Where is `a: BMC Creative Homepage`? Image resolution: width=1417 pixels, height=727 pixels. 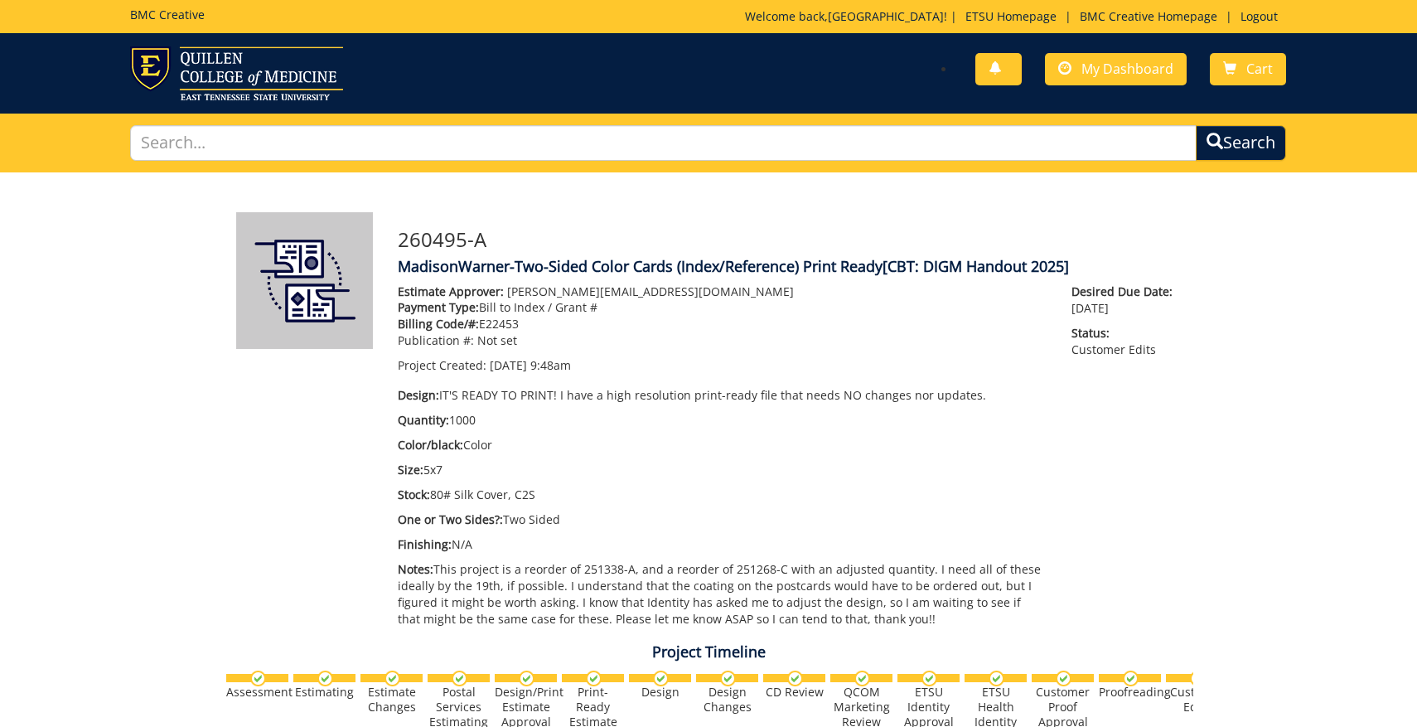
a: BMC Creative Homepage is located at coordinates (1149, 16).